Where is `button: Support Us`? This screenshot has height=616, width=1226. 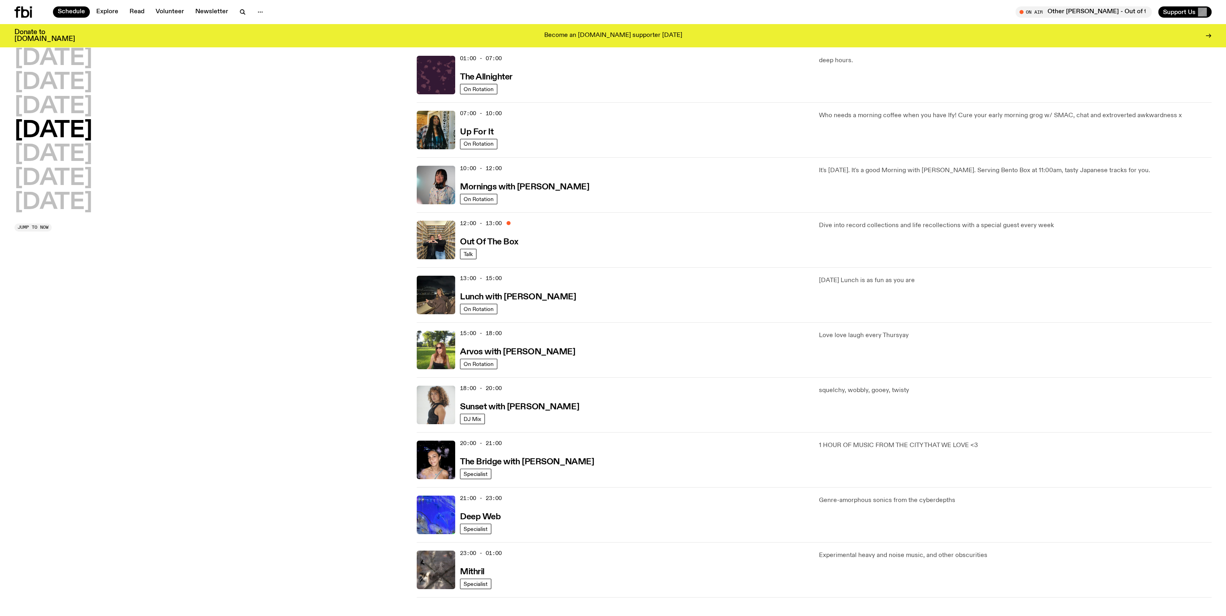 button: Support Us is located at coordinates (1185, 12).